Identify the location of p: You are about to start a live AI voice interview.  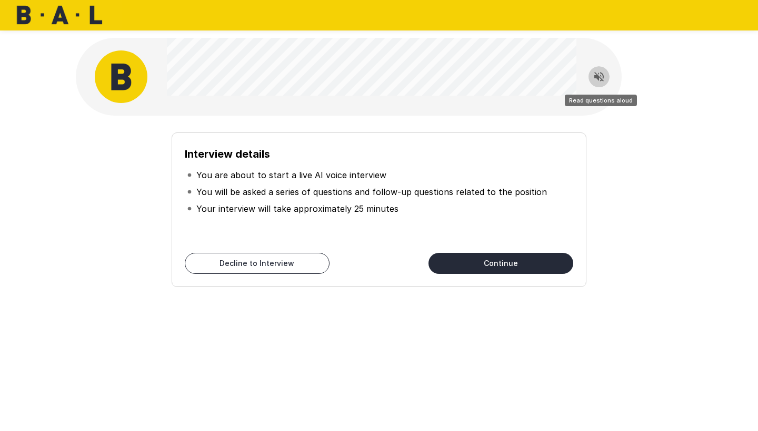
(291, 175).